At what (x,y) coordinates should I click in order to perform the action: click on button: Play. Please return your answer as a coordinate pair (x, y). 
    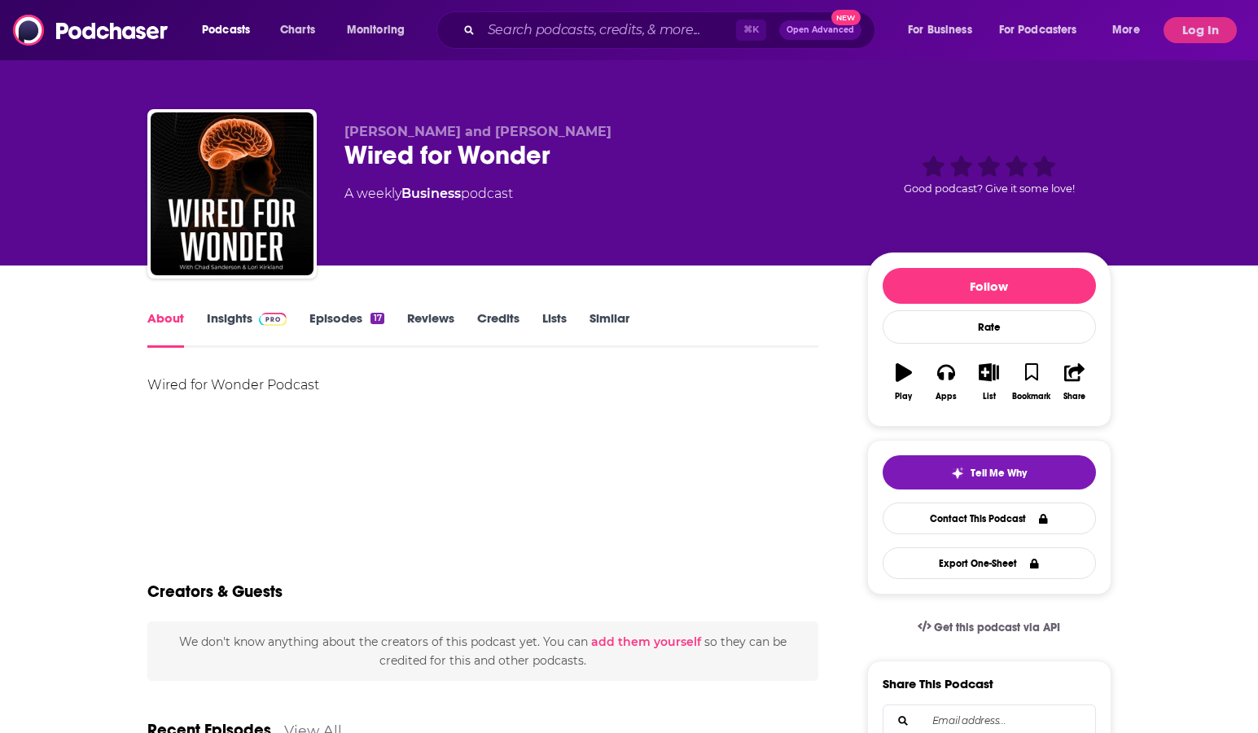
    Looking at the image, I should click on (904, 382).